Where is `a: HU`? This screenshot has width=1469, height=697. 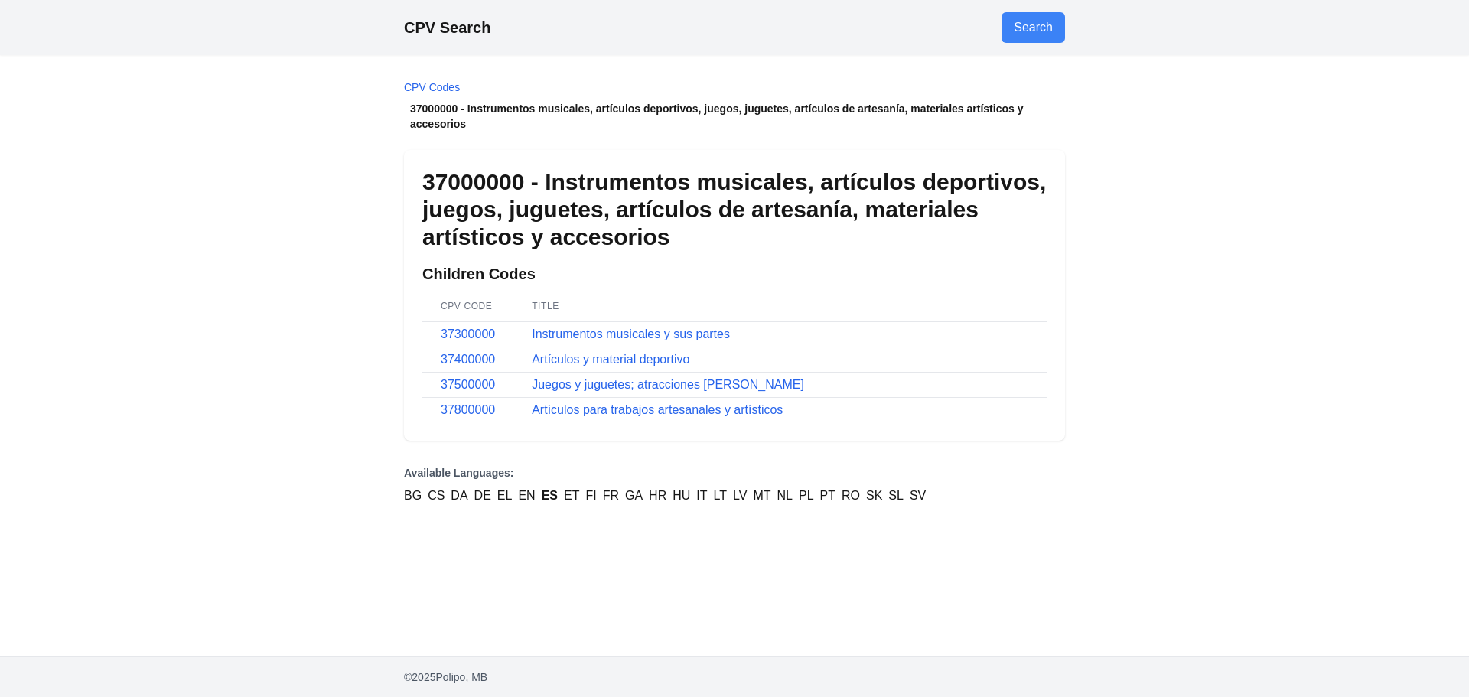 a: HU is located at coordinates (681, 496).